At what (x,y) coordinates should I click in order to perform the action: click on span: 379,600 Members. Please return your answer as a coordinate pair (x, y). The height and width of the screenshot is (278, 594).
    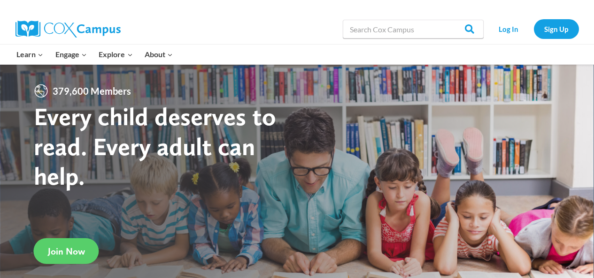
    Looking at the image, I should click on (92, 91).